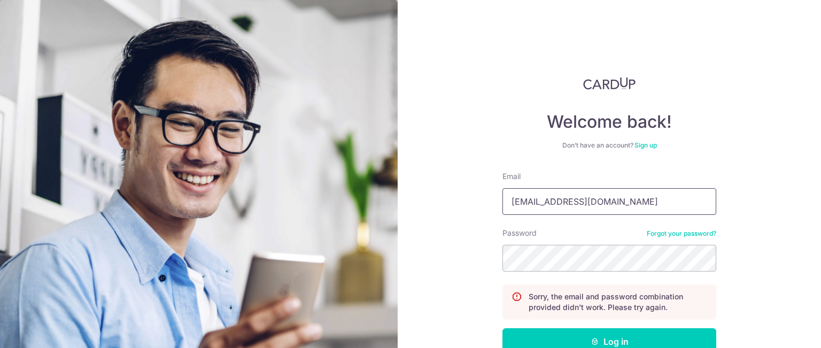  Describe the element at coordinates (646, 145) in the screenshot. I see `a: Sign up` at that location.